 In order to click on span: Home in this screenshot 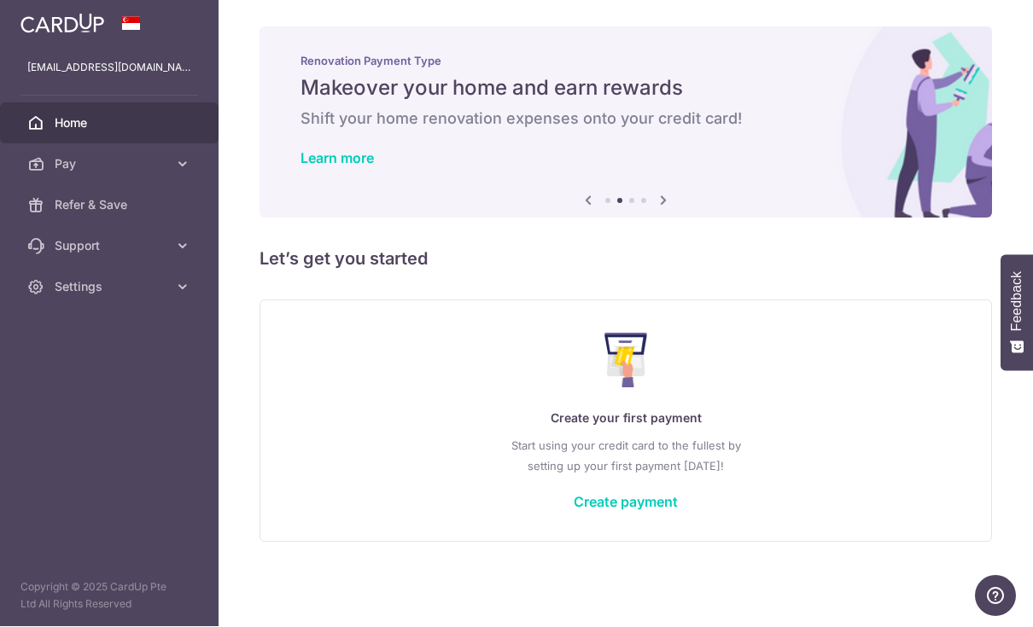, I will do `click(111, 124)`.